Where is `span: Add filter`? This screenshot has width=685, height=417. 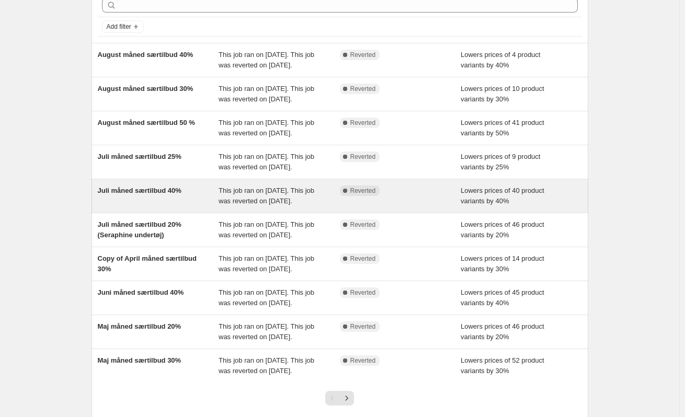
span: Add filter is located at coordinates (119, 27).